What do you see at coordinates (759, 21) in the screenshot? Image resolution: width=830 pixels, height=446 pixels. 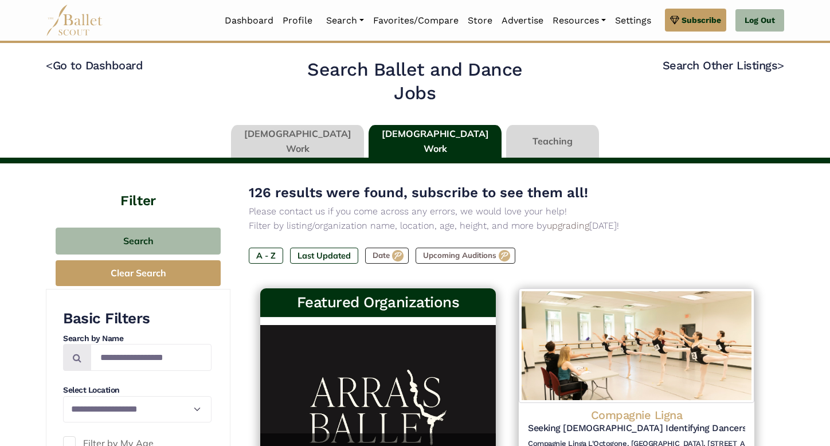 I see `a: Log Out` at bounding box center [759, 21].